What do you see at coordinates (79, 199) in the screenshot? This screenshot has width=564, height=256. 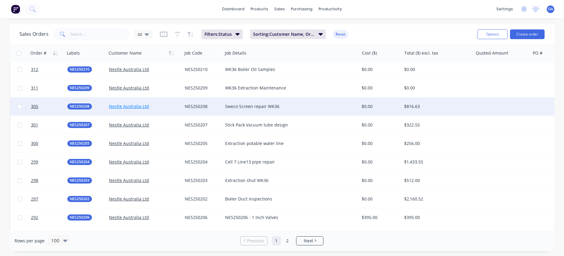 I see `button: NES250202` at bounding box center [79, 199].